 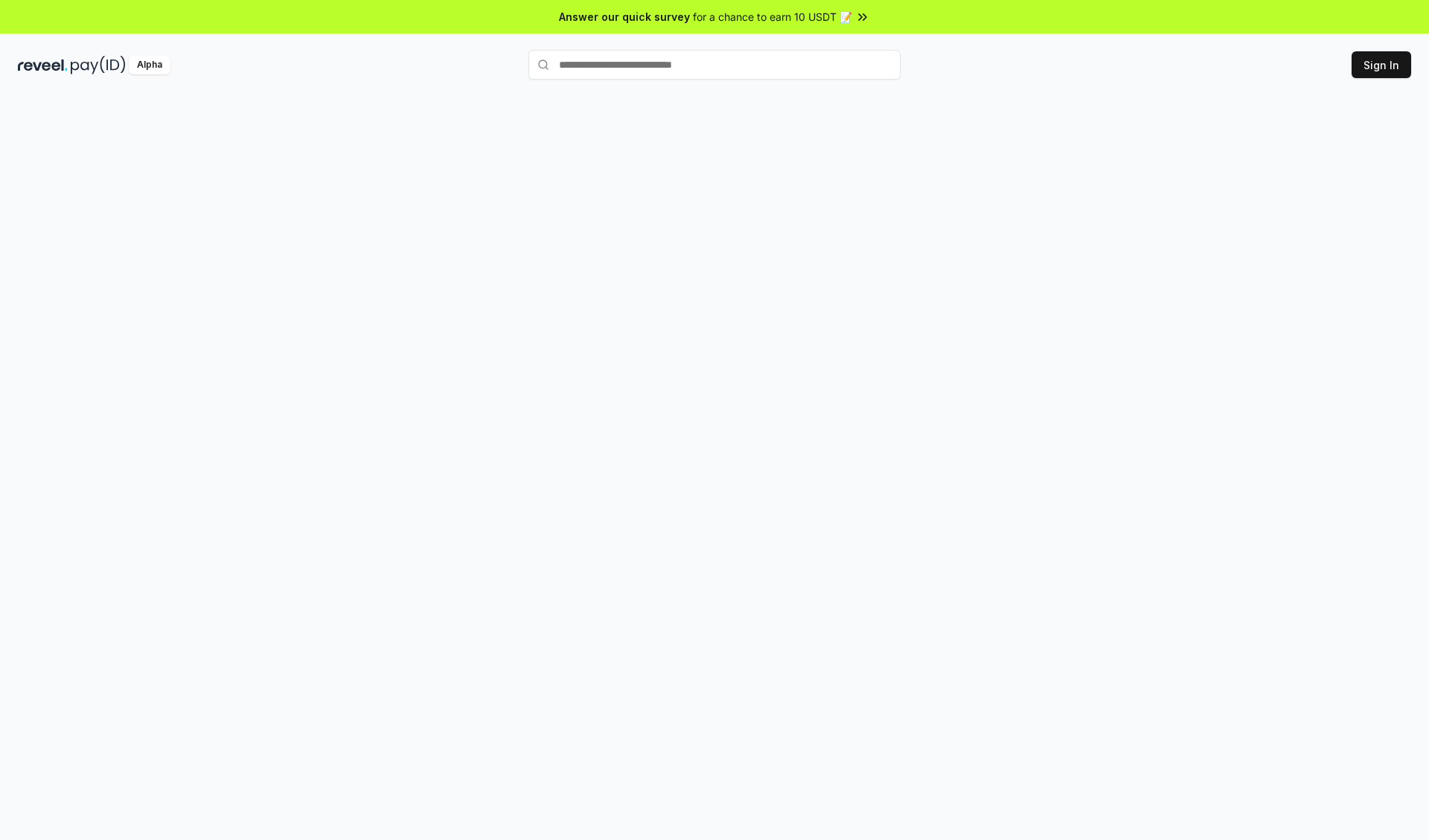 What do you see at coordinates (150, 65) in the screenshot?
I see `div: Alpha` at bounding box center [150, 65].